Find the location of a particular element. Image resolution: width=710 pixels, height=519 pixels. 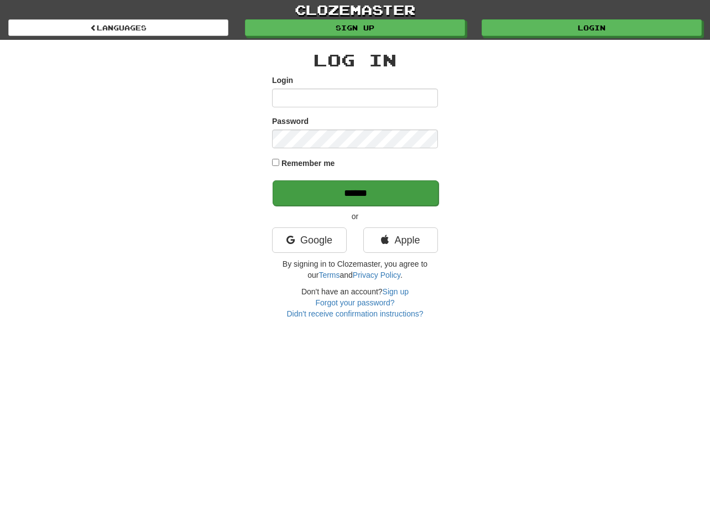

label: Password is located at coordinates (290, 121).